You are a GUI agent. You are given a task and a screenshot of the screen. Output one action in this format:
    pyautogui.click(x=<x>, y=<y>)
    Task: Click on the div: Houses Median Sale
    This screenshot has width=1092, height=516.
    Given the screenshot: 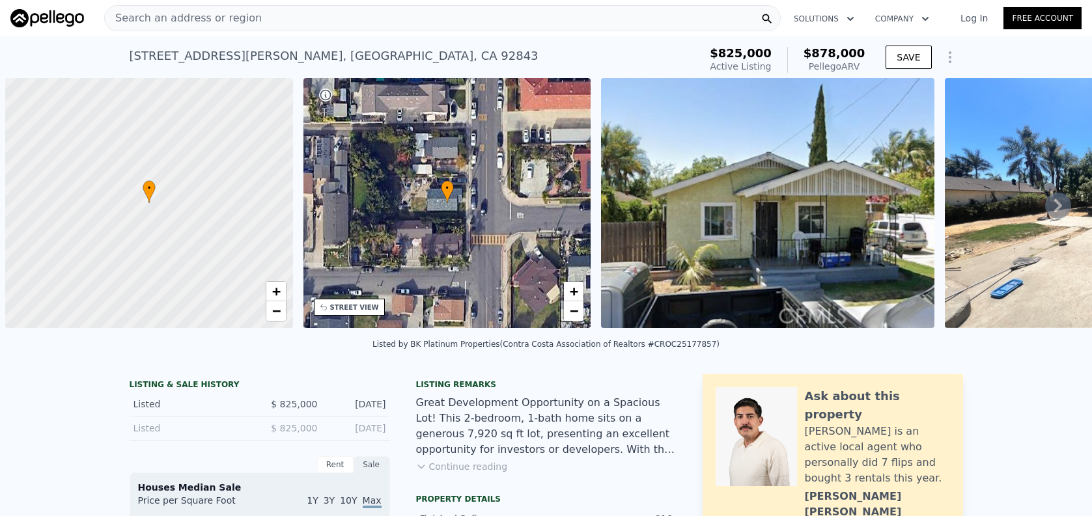 What is the action you would take?
    pyautogui.click(x=260, y=488)
    